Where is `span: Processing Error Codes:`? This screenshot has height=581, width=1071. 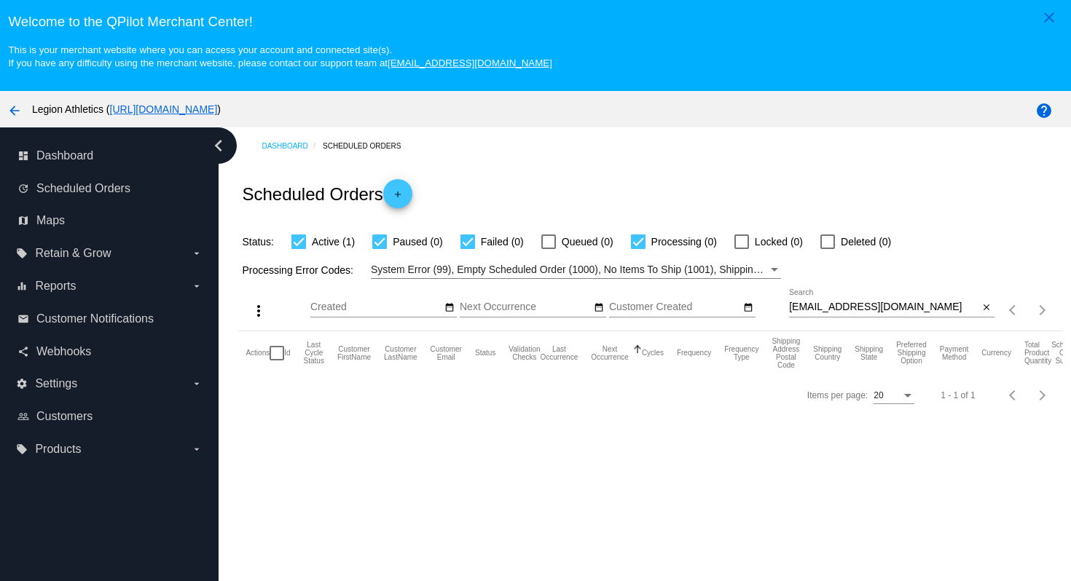 span: Processing Error Codes: is located at coordinates (297, 270).